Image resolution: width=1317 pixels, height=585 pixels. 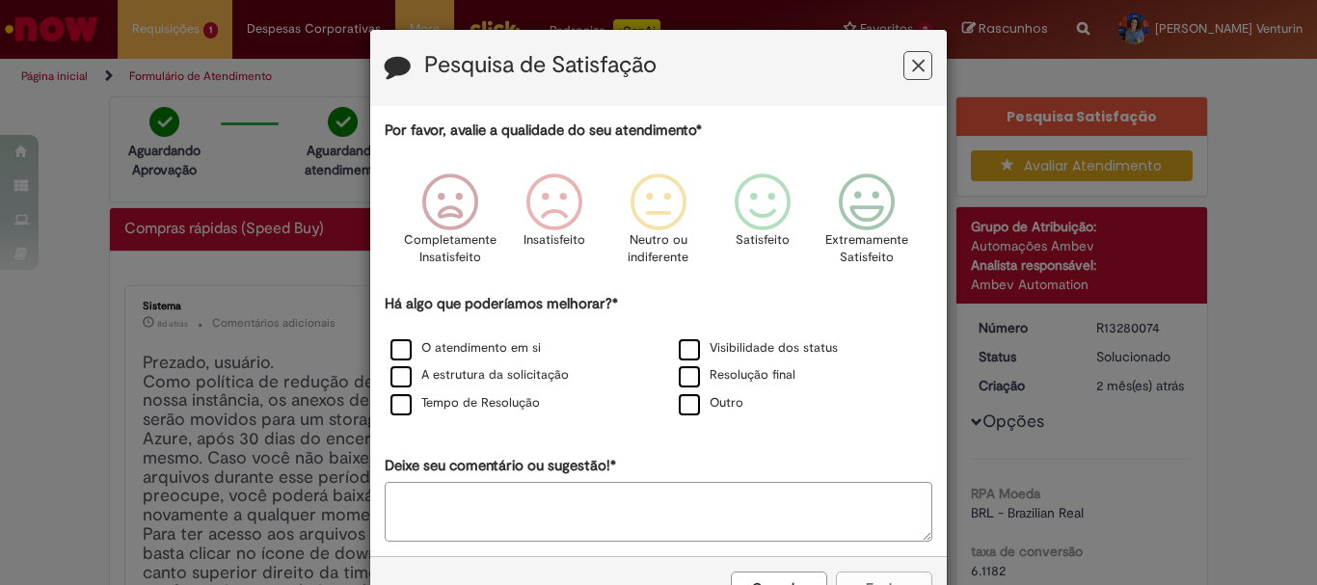 I want to click on label: Pesquisa de Satisfação, so click(x=540, y=66).